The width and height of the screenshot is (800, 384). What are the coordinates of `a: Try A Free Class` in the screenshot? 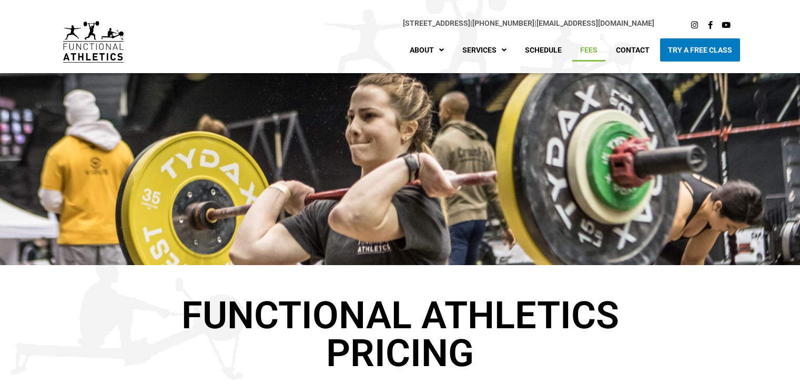 It's located at (700, 50).